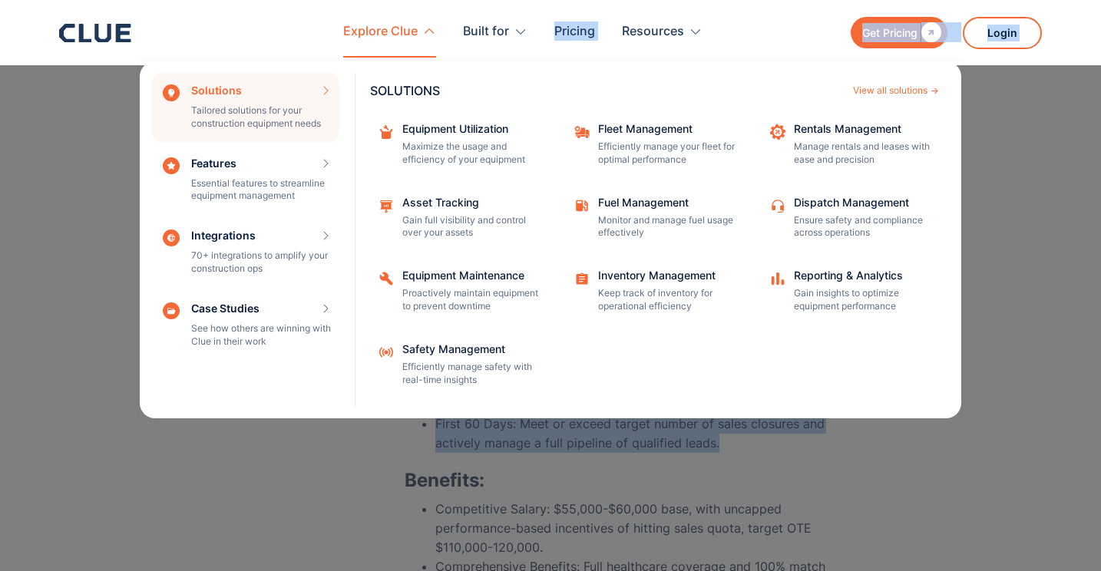  Describe the element at coordinates (778, 279) in the screenshot. I see `img: analytics icon` at that location.